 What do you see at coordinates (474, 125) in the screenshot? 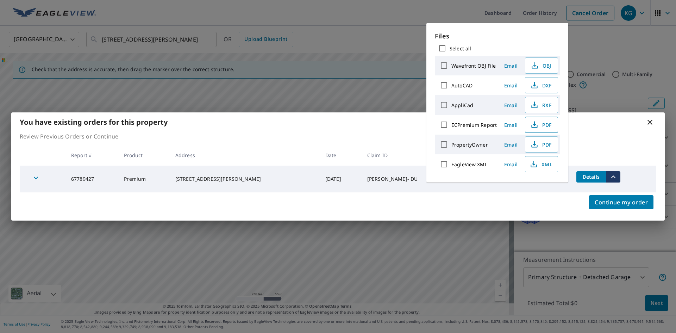
I see `label: ECPremium Report` at bounding box center [474, 125].